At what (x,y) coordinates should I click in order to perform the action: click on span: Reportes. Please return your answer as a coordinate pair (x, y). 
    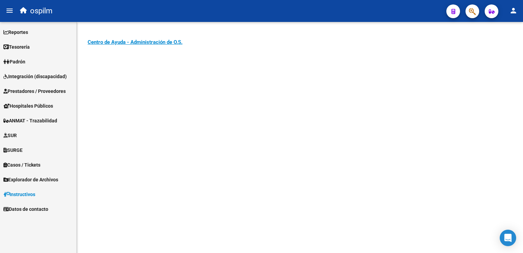
    Looking at the image, I should click on (16, 32).